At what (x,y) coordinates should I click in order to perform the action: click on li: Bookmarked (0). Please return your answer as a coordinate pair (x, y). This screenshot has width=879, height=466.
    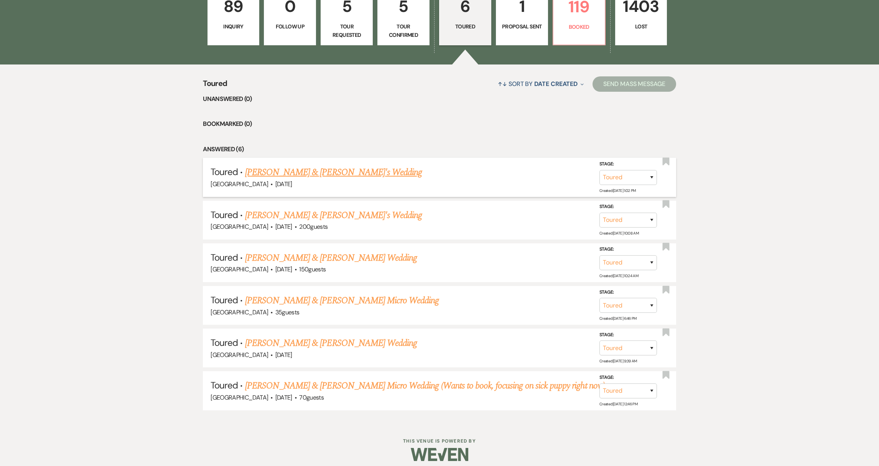
    Looking at the image, I should click on (439, 124).